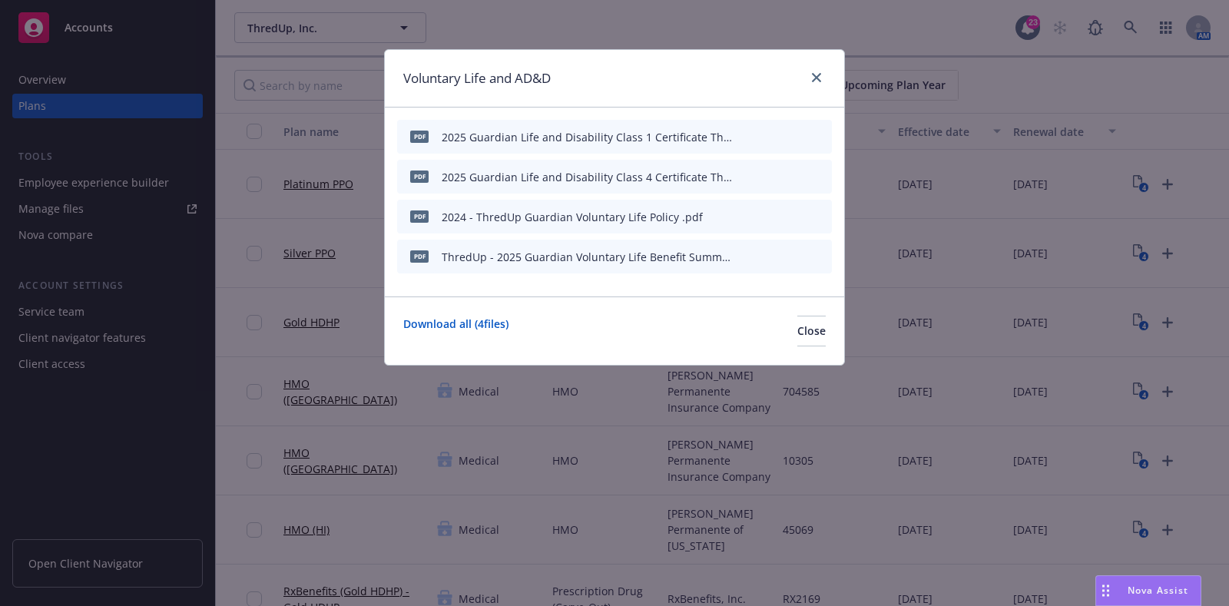 Image resolution: width=1229 pixels, height=606 pixels. What do you see at coordinates (811, 330) in the screenshot?
I see `span: Close` at bounding box center [811, 330].